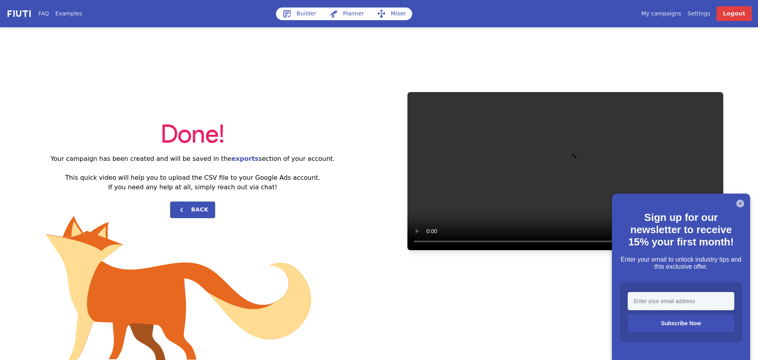 The width and height of the screenshot is (758, 360). What do you see at coordinates (193, 135) in the screenshot?
I see `span: Done!` at bounding box center [193, 135].